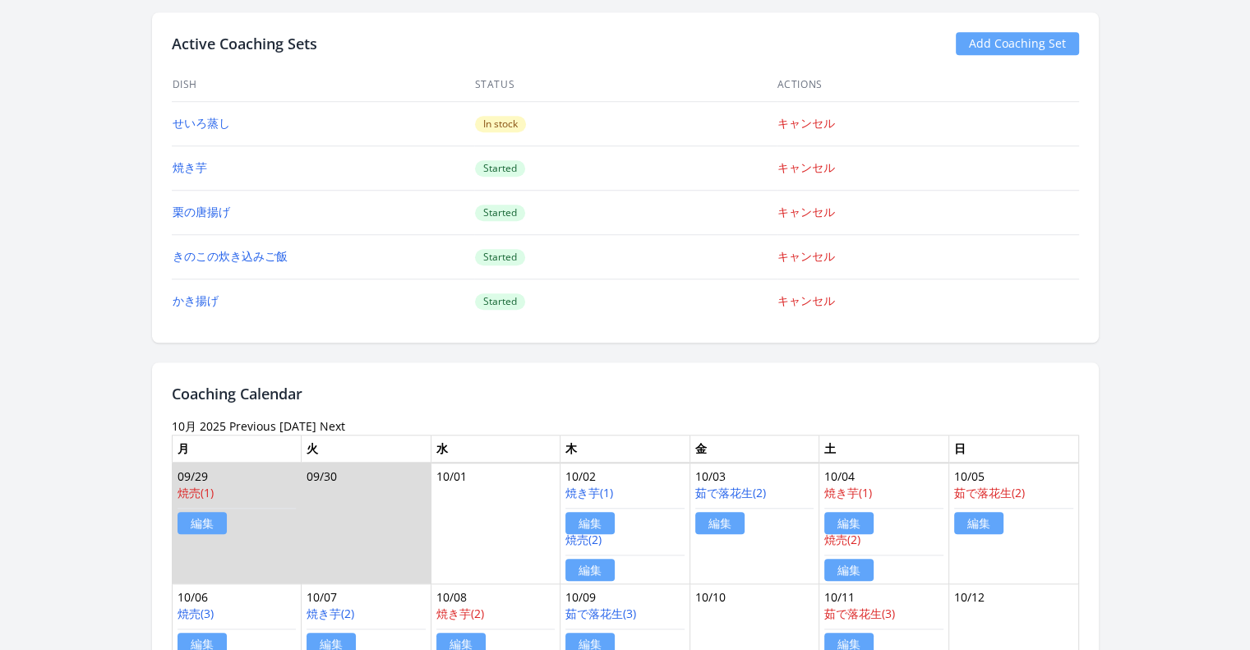 This screenshot has width=1250, height=650. What do you see at coordinates (201, 211) in the screenshot?
I see `a: 栗の唐揚げ` at bounding box center [201, 211].